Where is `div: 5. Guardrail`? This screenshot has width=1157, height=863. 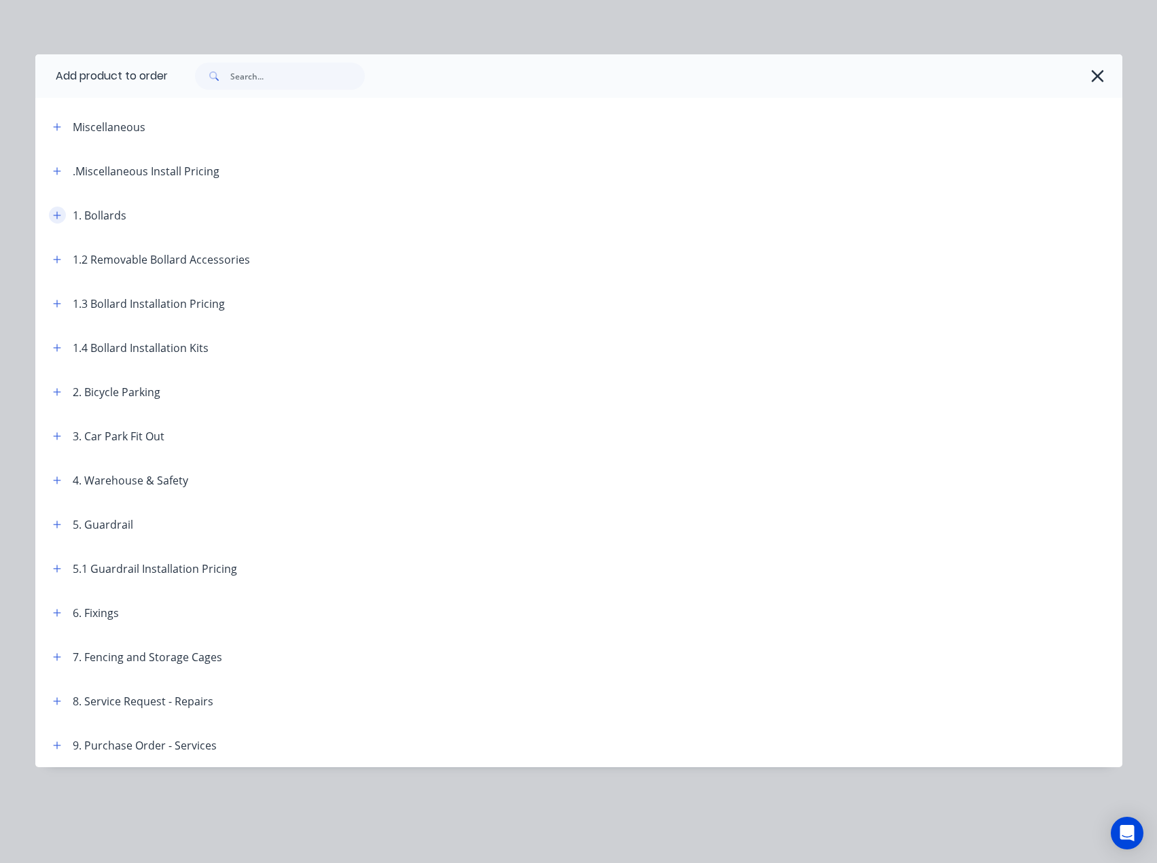
div: 5. Guardrail is located at coordinates (103, 524).